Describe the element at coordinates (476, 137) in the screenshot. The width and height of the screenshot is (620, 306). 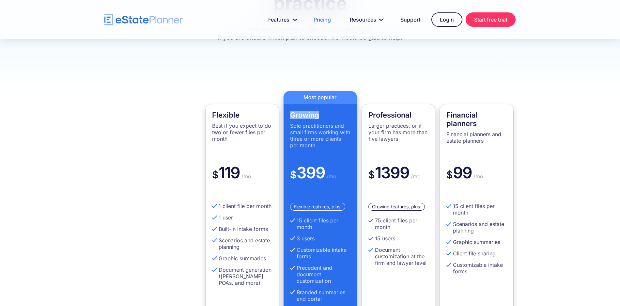
I see `p: Financial planners and estate planners` at that location.